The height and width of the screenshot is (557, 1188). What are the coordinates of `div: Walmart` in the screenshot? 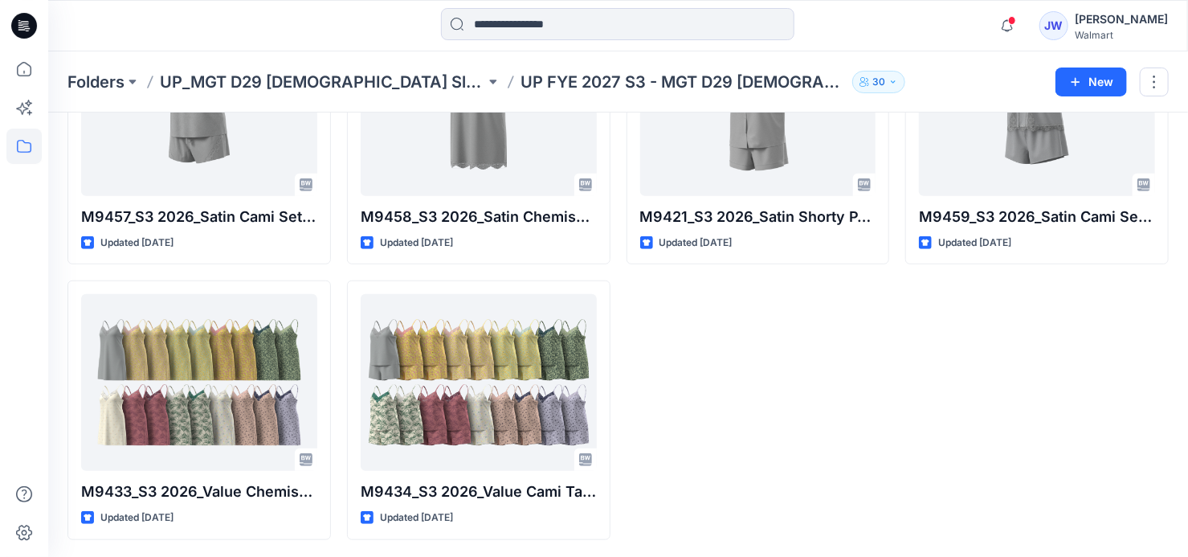 It's located at (1122, 35).